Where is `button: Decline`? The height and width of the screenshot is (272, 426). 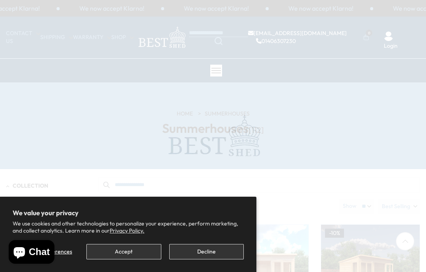
button: Decline is located at coordinates (206, 252).